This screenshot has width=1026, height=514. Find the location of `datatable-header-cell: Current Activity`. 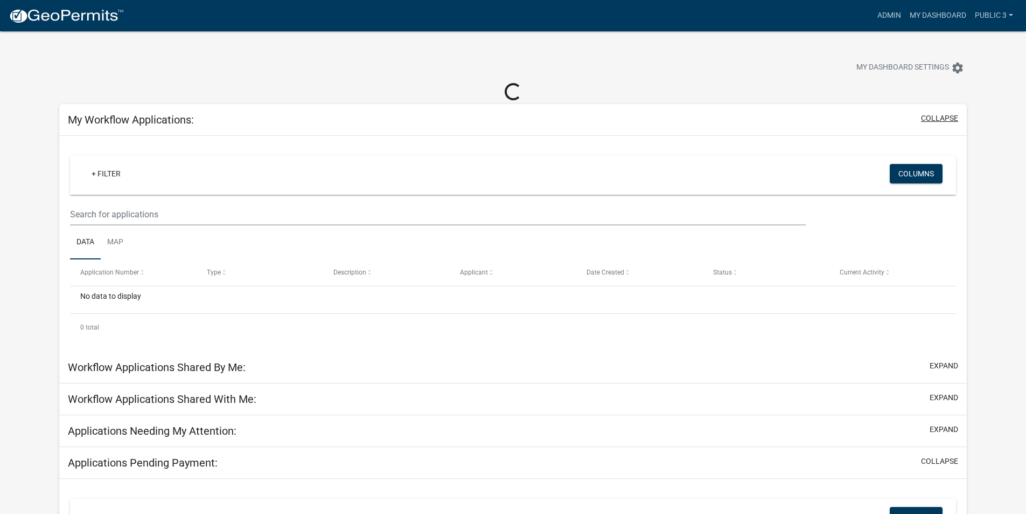

datatable-header-cell: Current Activity is located at coordinates (892, 272).